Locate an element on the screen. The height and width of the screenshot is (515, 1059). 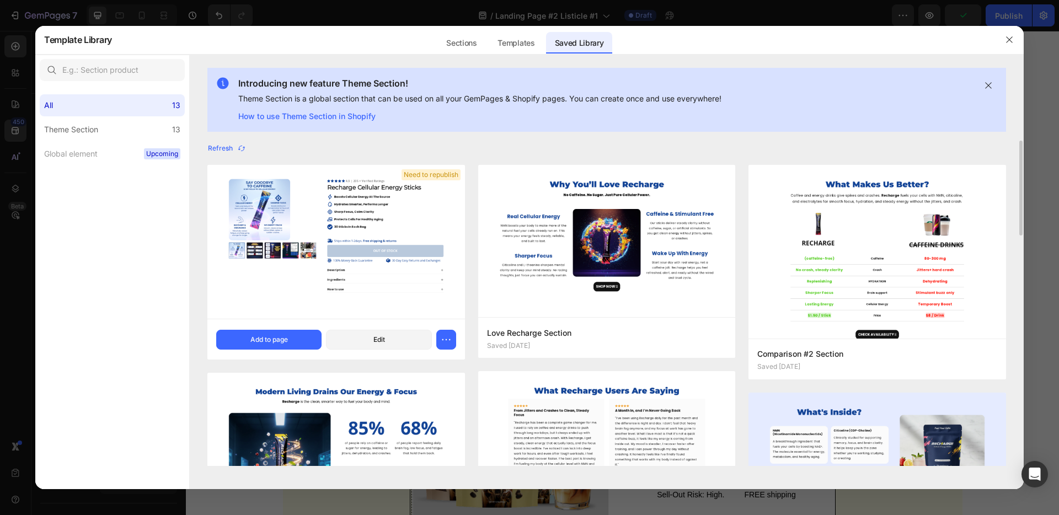
h2: 5. Ready in seconds, anywhere is located at coordinates (548, 56).